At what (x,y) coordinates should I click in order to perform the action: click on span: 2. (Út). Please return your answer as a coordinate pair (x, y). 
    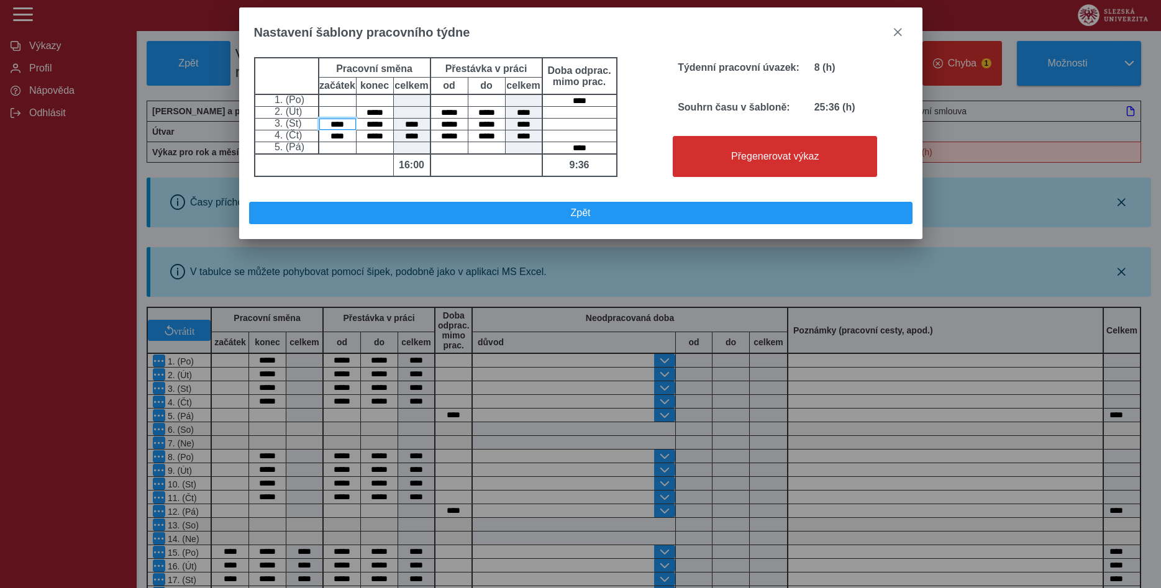
    Looking at the image, I should click on (287, 111).